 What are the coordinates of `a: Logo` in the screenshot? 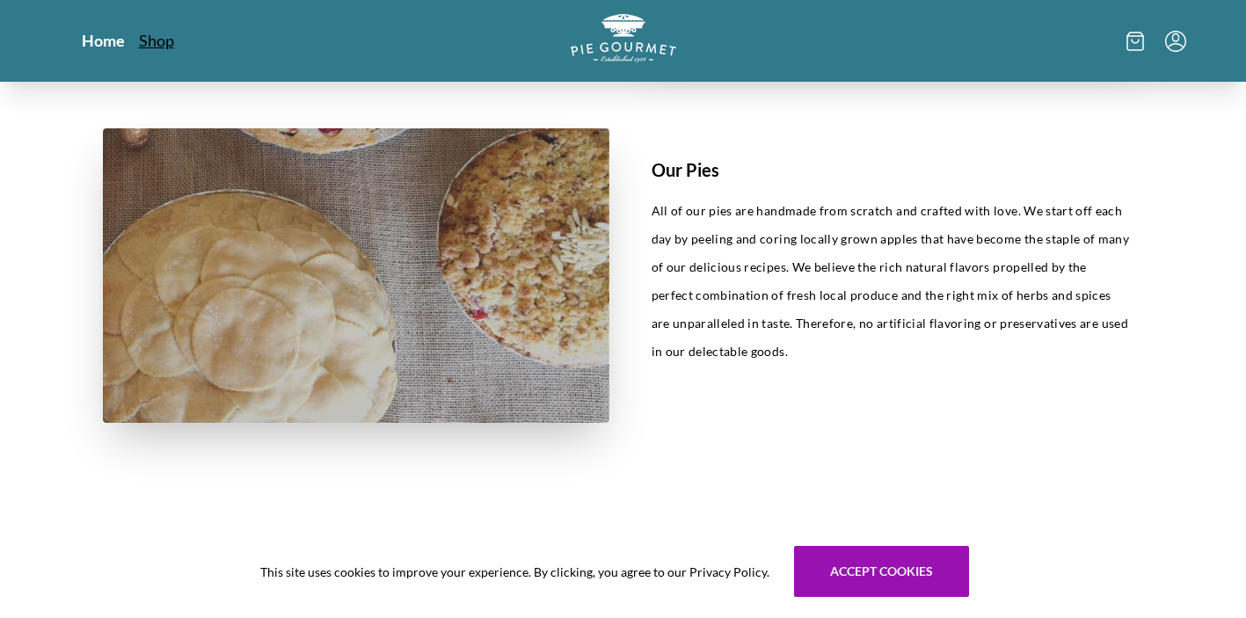 It's located at (623, 40).